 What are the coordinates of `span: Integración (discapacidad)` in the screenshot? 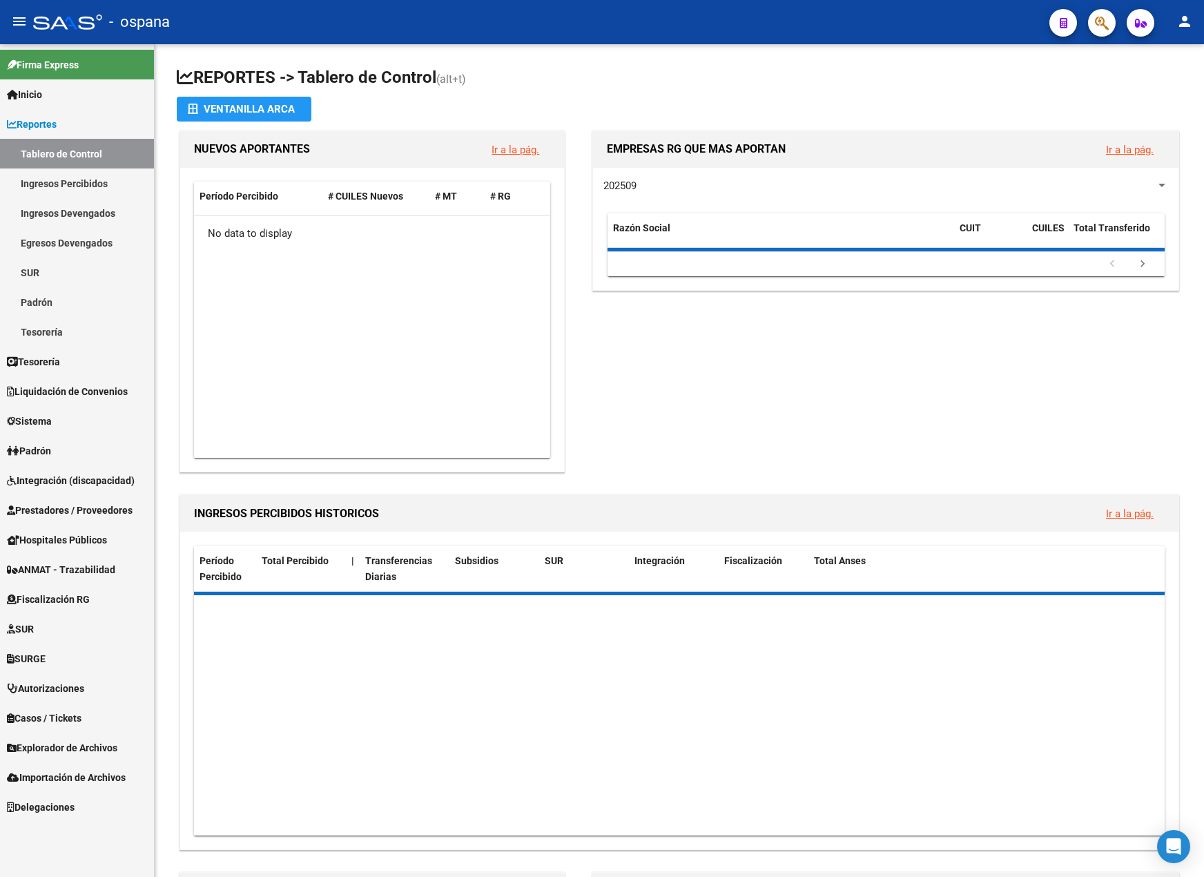 It's located at (70, 481).